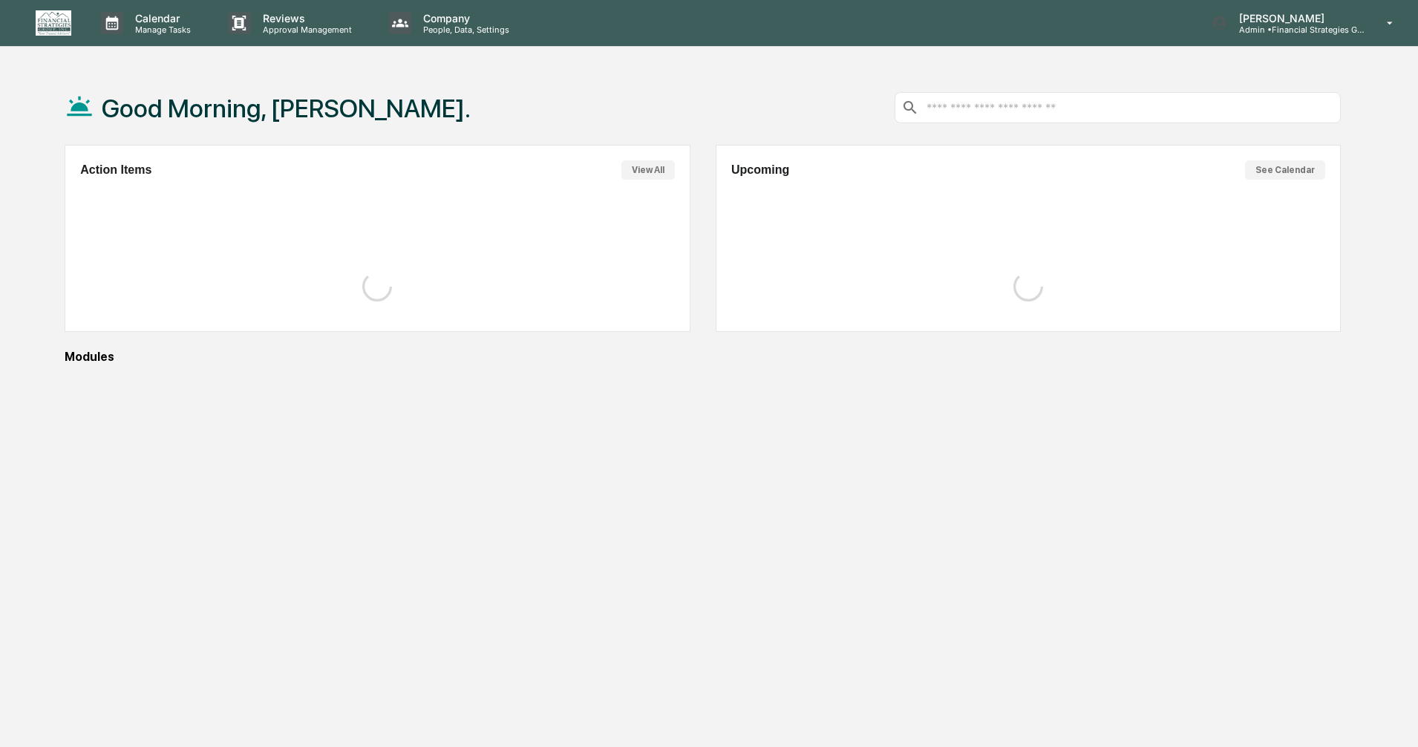  What do you see at coordinates (464, 30) in the screenshot?
I see `p: People, Data, Settings` at bounding box center [464, 30].